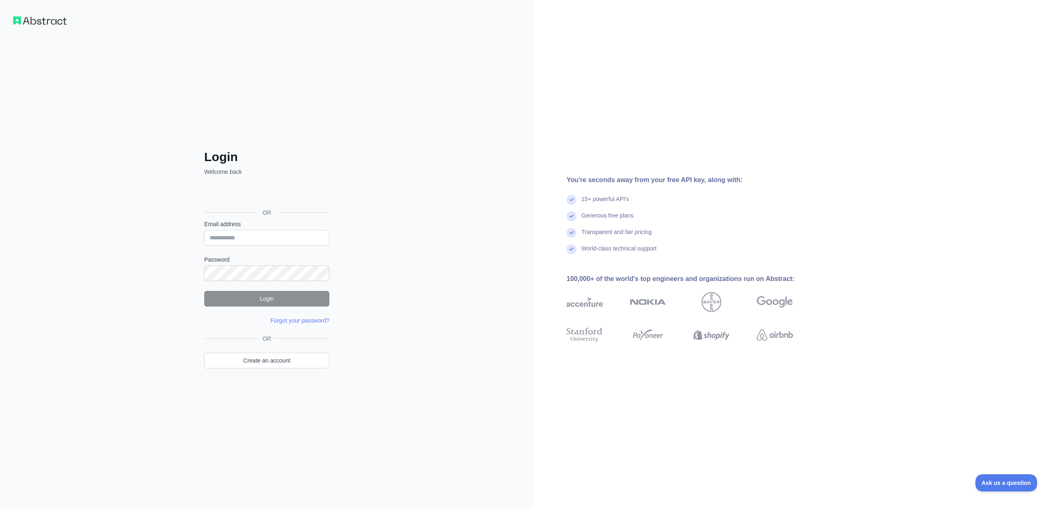  What do you see at coordinates (775, 302) in the screenshot?
I see `img: google` at bounding box center [775, 302].